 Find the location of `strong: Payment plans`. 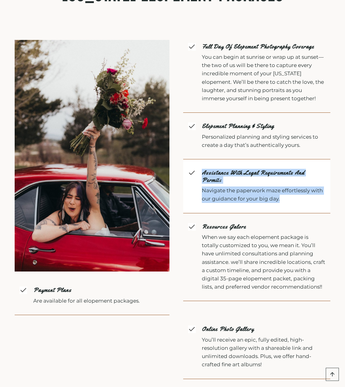

strong: Payment plans is located at coordinates (52, 290).